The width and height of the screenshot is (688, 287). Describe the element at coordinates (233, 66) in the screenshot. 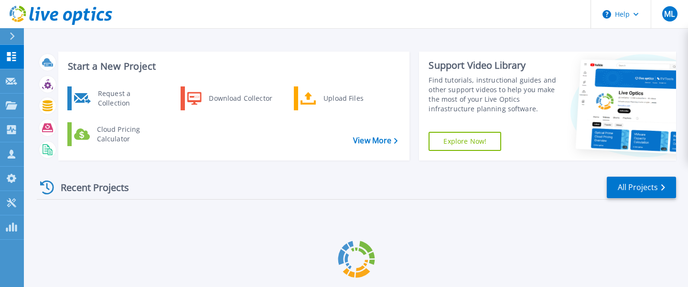

I see `h3: Start a New Project` at that location.